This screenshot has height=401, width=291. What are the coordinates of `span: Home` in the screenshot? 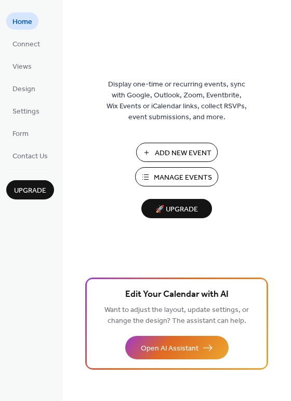 It's located at (22, 22).